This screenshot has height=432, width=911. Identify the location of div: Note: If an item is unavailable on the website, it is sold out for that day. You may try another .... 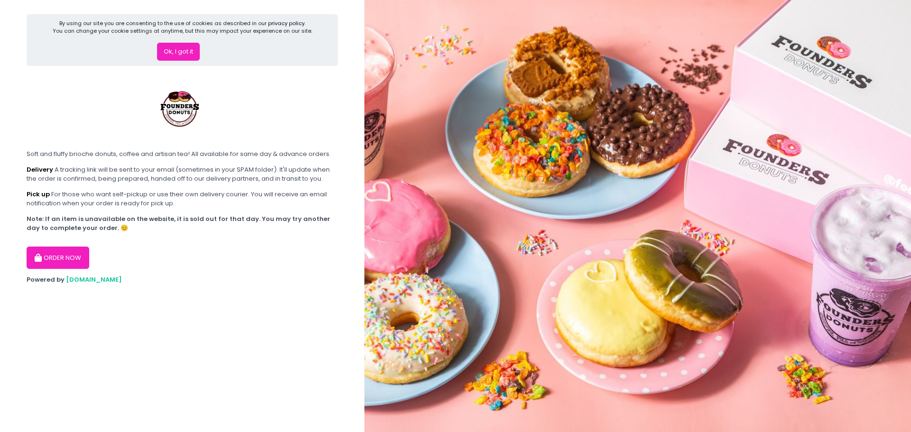
(182, 224).